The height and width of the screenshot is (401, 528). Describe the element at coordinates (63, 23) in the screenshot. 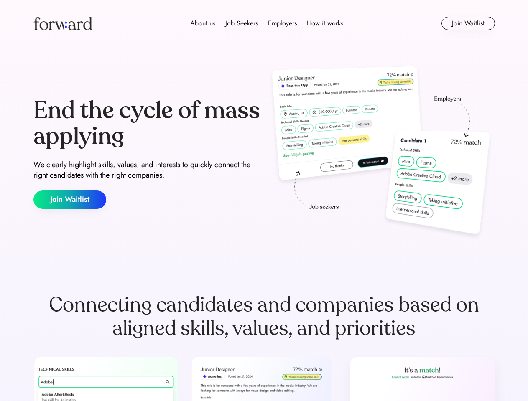

I see `img: Forward logo` at that location.